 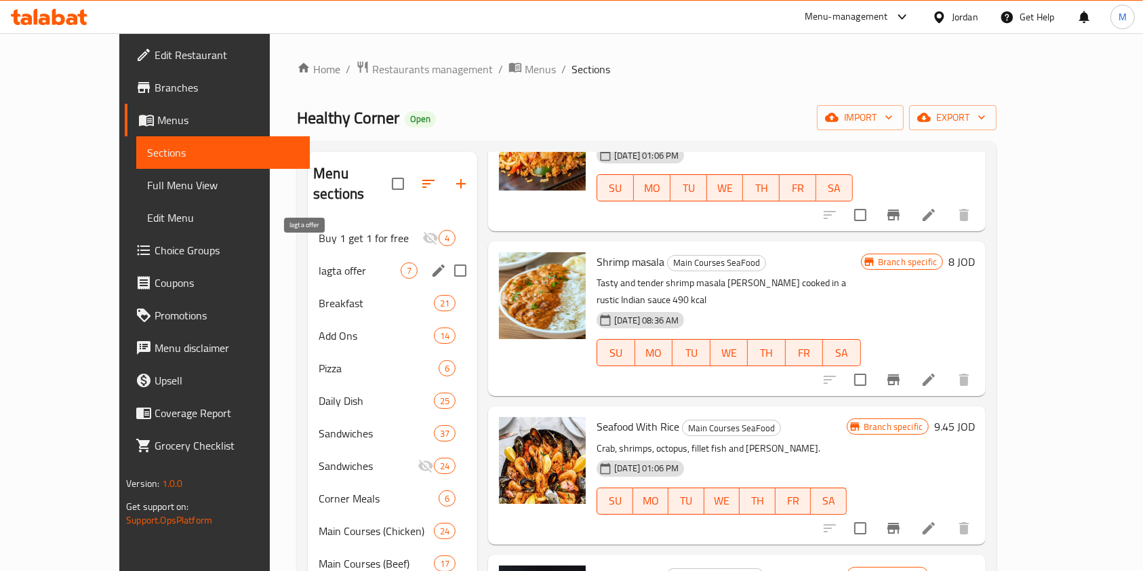 I want to click on div: Open, so click(x=420, y=119).